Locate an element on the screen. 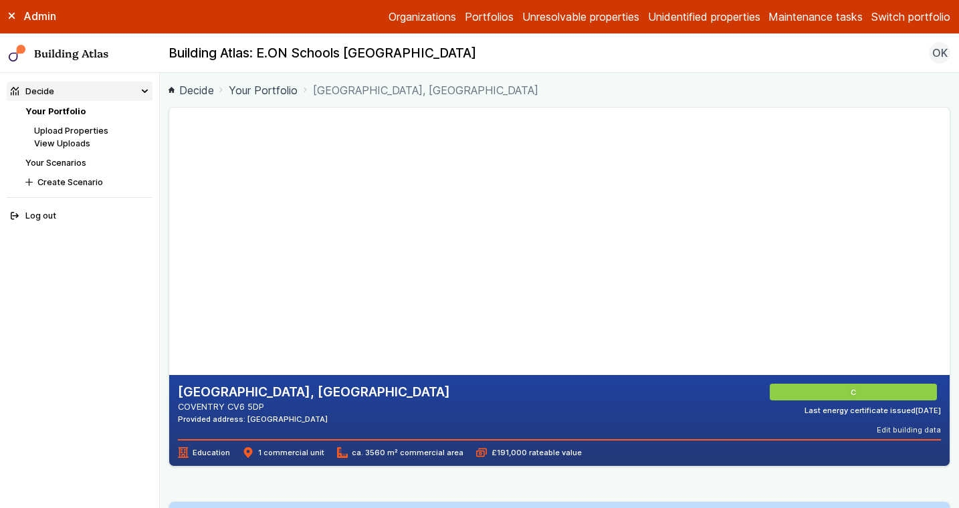 This screenshot has width=959, height=508. button: OK is located at coordinates (939, 53).